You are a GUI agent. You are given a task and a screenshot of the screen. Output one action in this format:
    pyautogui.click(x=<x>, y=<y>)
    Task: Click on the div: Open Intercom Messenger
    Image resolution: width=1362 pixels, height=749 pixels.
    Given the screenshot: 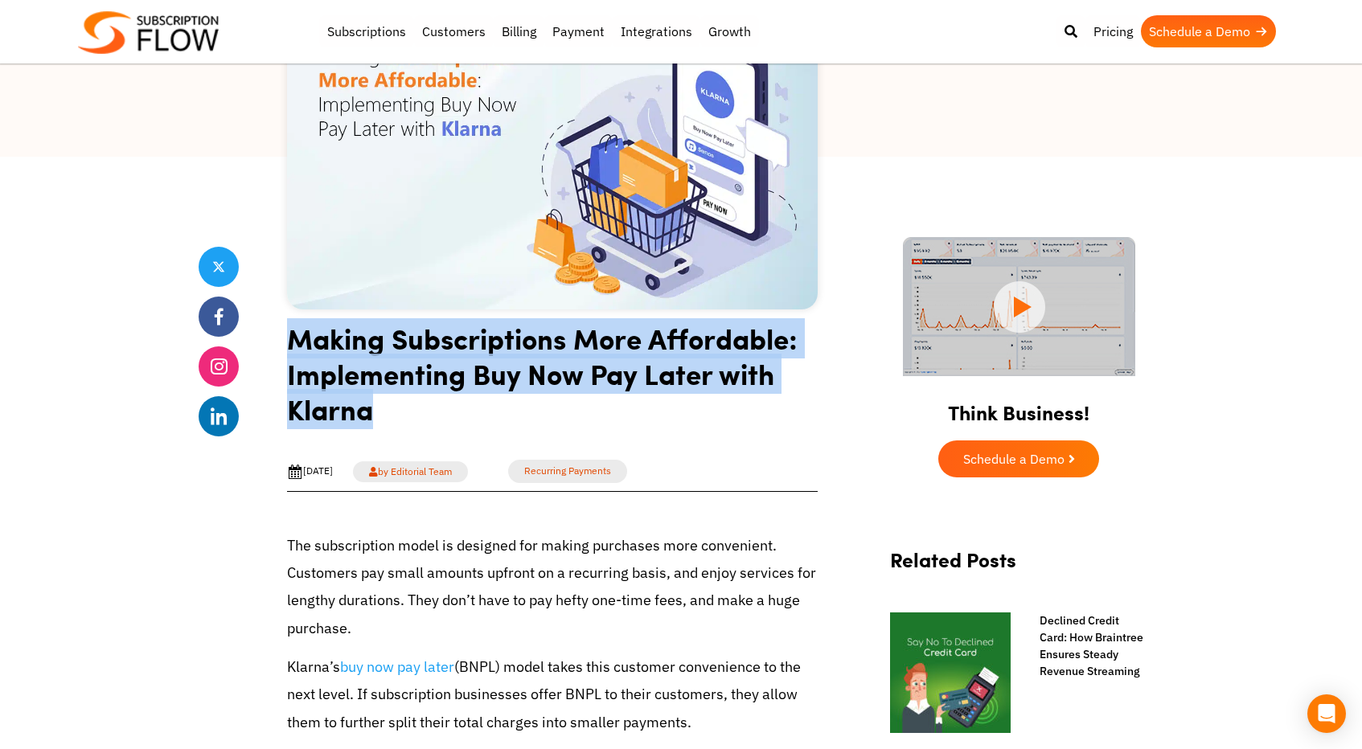 What is the action you would take?
    pyautogui.click(x=1327, y=714)
    